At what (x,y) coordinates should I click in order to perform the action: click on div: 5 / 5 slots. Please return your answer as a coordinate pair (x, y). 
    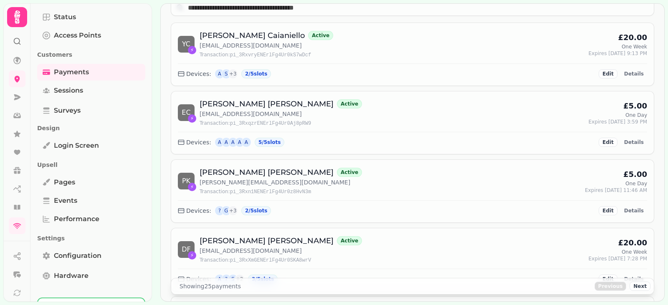
    Looking at the image, I should click on (270, 142).